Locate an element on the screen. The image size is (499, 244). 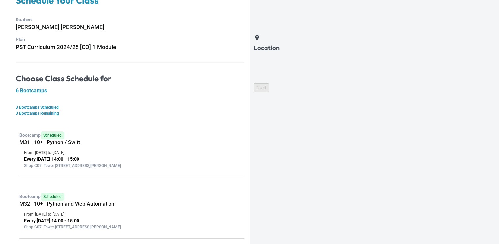
h5: 6 Bootcamps is located at coordinates (130, 90).